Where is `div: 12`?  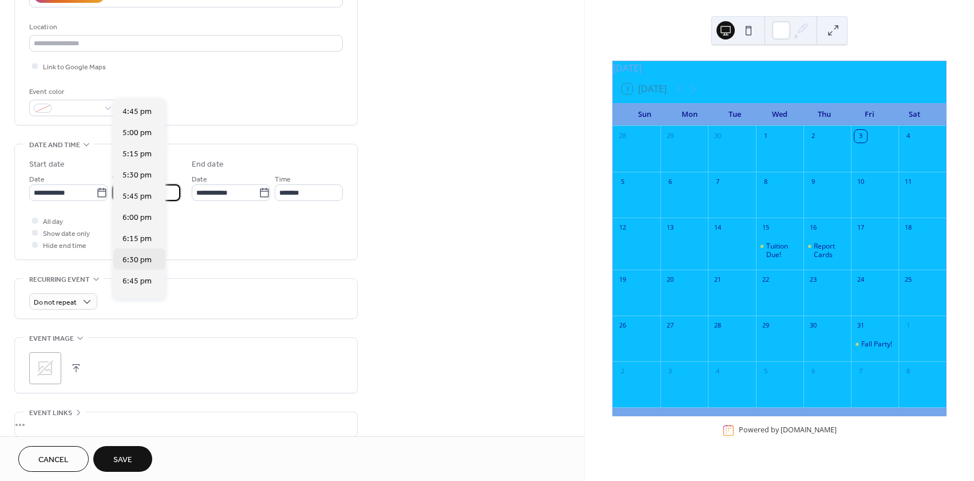
div: 12 is located at coordinates (622, 228).